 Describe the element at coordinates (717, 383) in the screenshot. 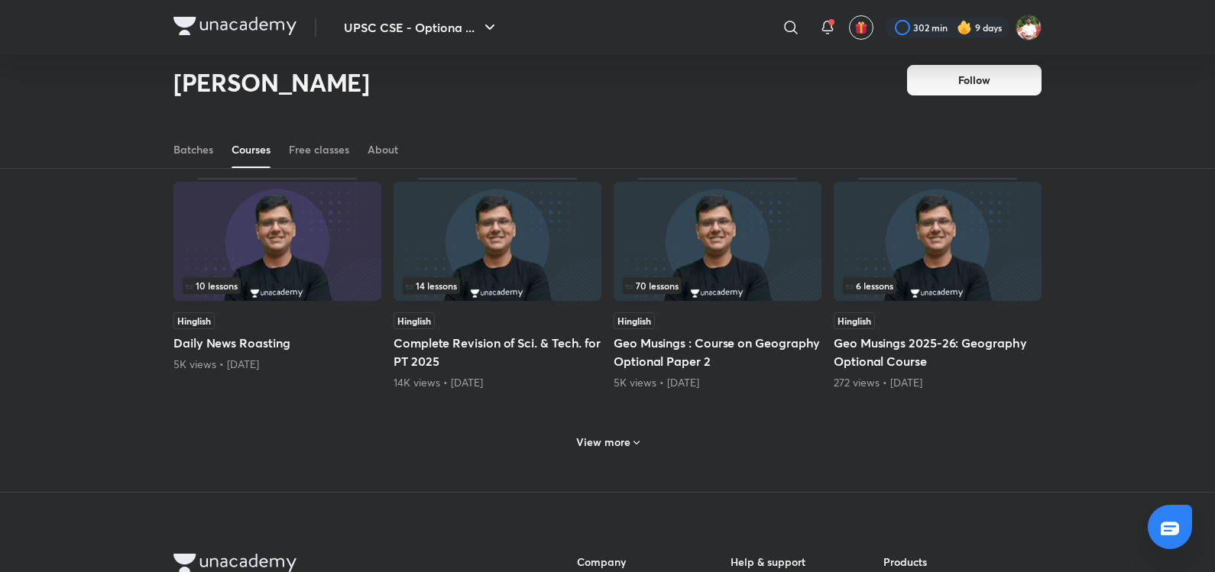

I see `div: 5K views • 7 months ago` at that location.